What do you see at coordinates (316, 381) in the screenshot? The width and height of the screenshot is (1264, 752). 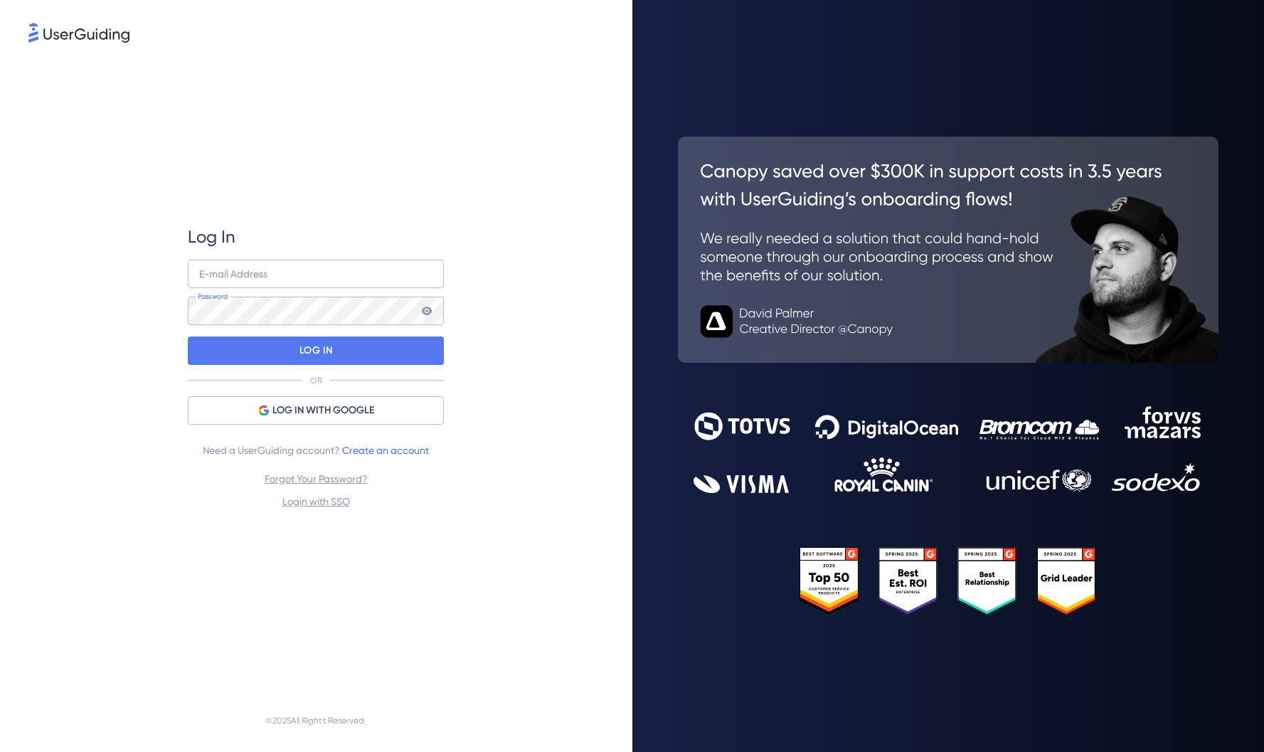 I see `p: OR` at bounding box center [316, 381].